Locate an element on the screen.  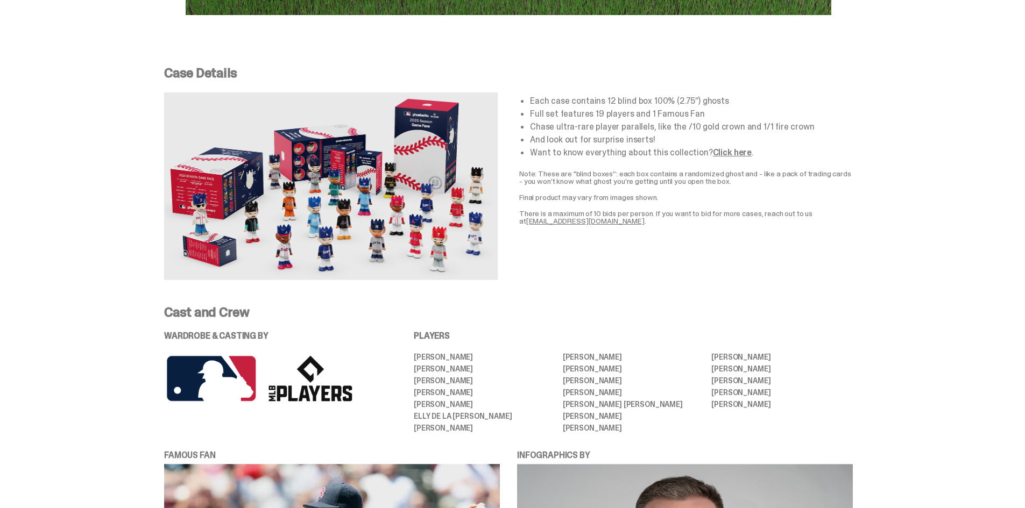
li: Full set features 19 players and 1 Famous Fan is located at coordinates (691, 114).